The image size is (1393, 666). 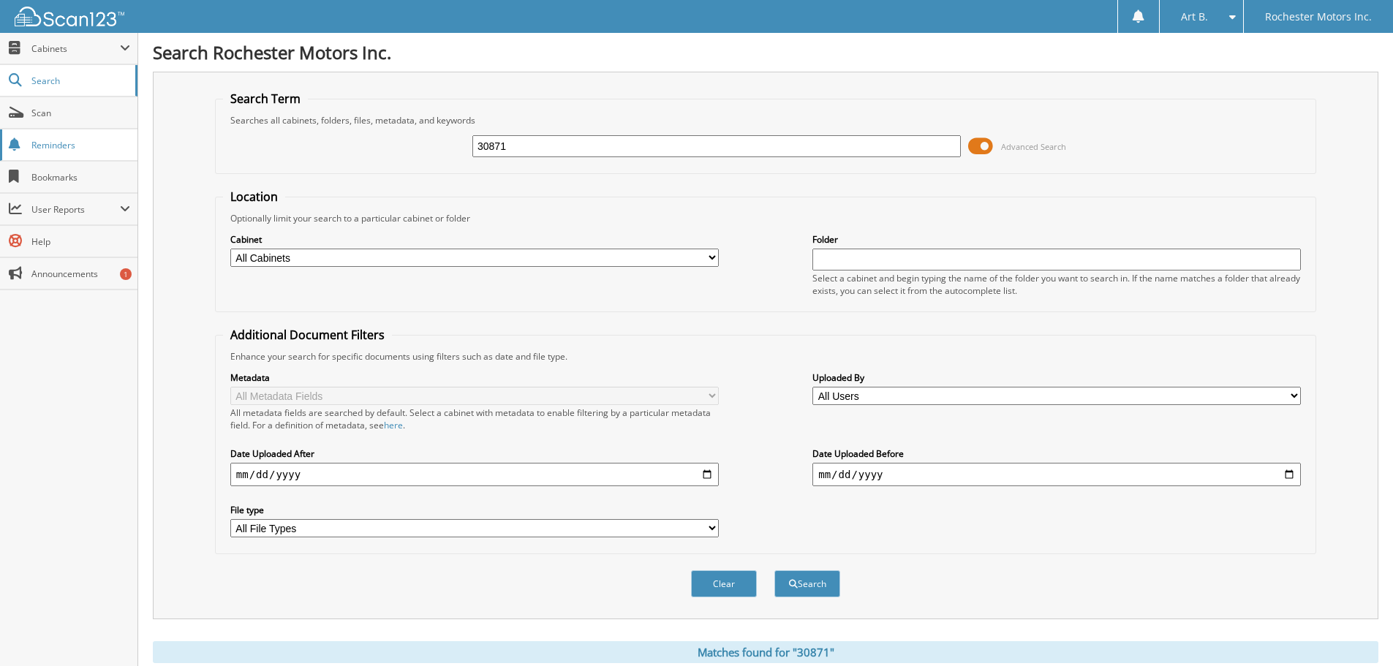 I want to click on input: start, so click(x=475, y=475).